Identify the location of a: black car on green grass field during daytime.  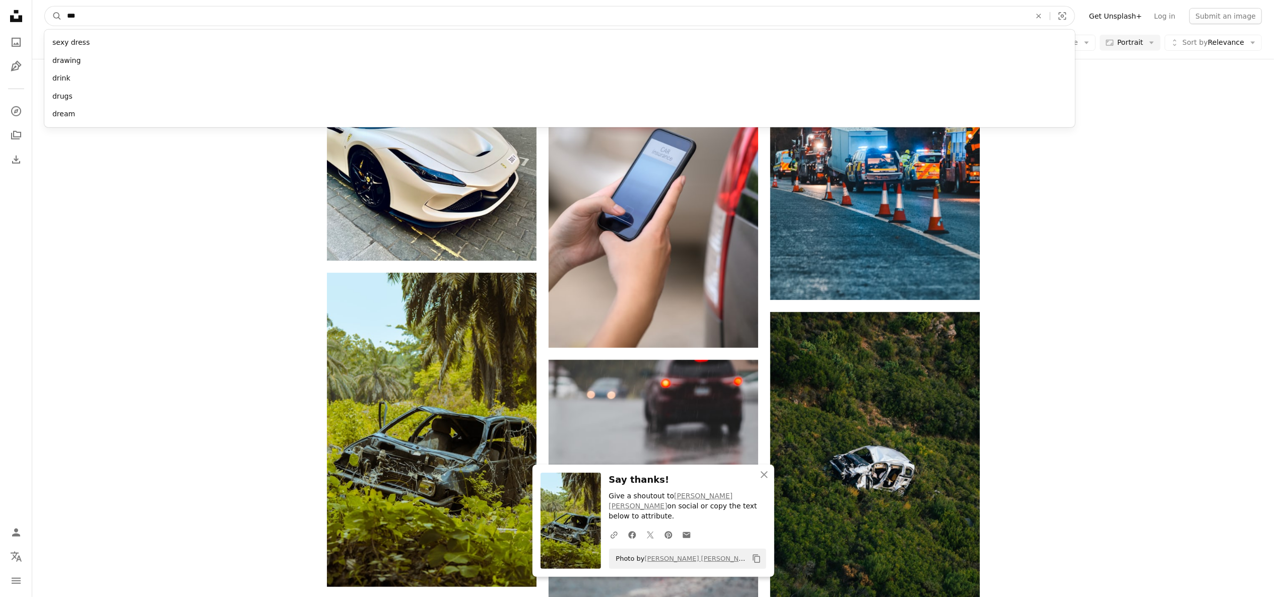
(432, 430).